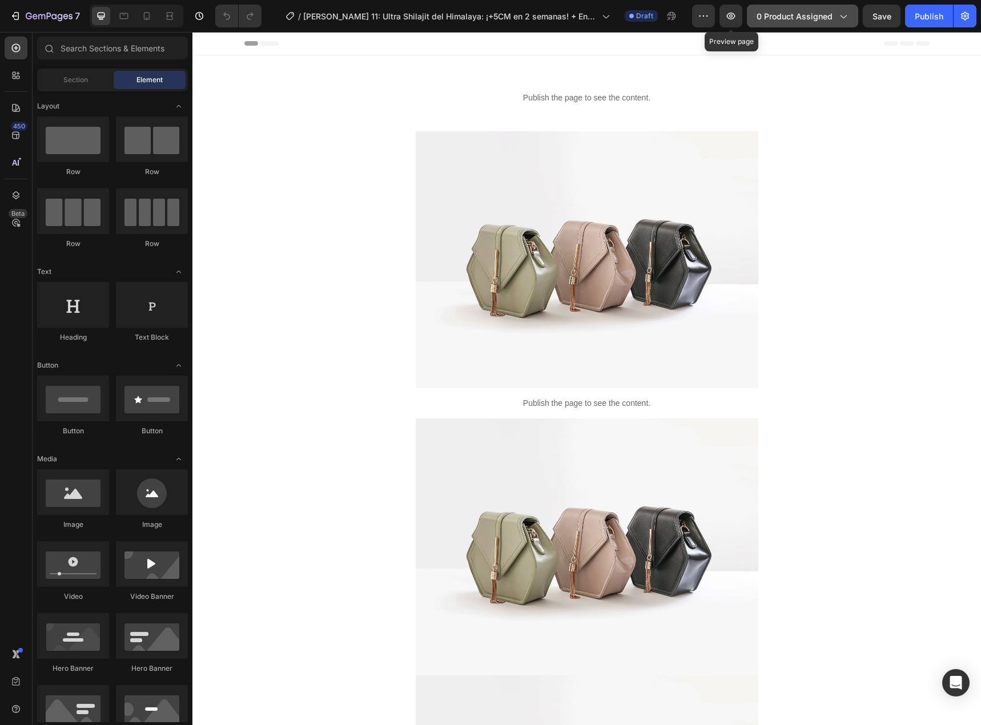  What do you see at coordinates (73, 337) in the screenshot?
I see `div: Heading` at bounding box center [73, 337].